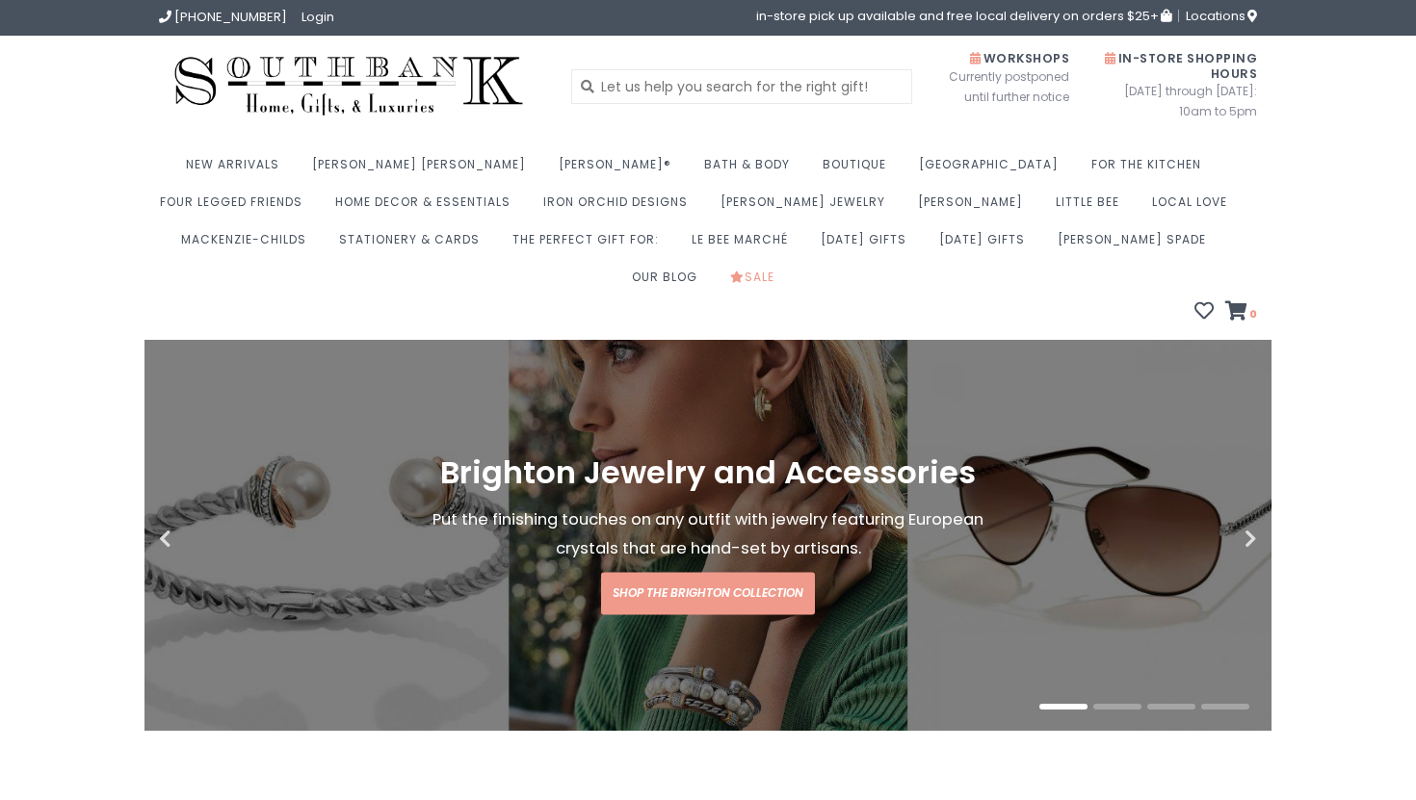 The image size is (1416, 800). I want to click on a: Iron Orchid Designs, so click(620, 207).